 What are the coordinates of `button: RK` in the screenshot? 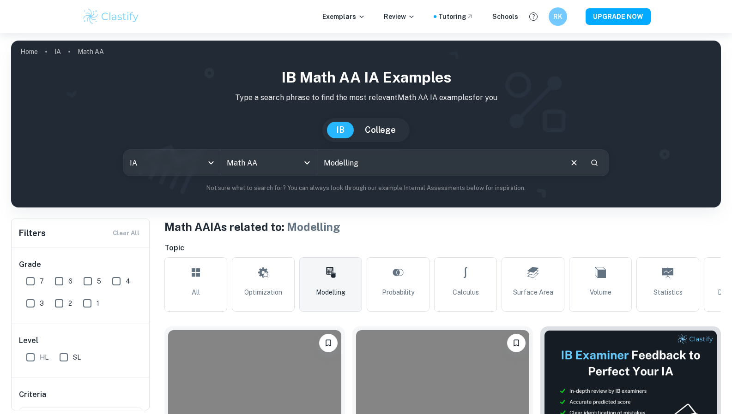 It's located at (558, 17).